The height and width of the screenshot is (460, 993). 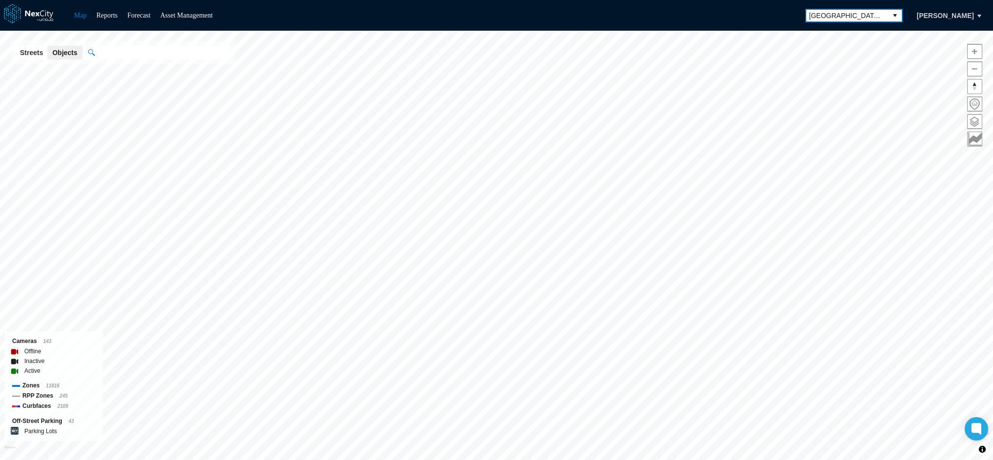 I want to click on div: Off-Street Parking, so click(x=54, y=421).